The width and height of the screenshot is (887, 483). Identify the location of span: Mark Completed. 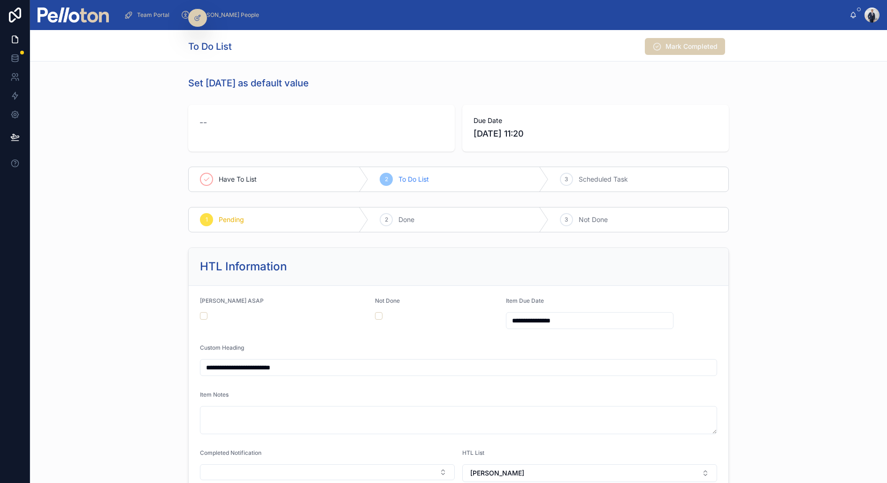
(691, 46).